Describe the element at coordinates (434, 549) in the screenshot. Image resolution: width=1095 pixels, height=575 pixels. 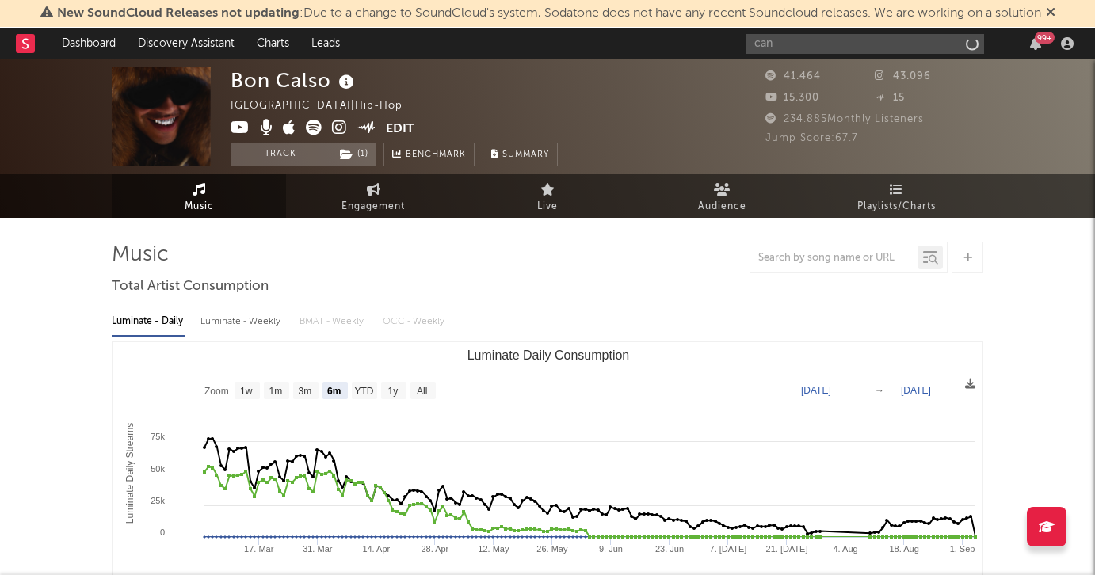
I see `text: 28. Apr` at that location.